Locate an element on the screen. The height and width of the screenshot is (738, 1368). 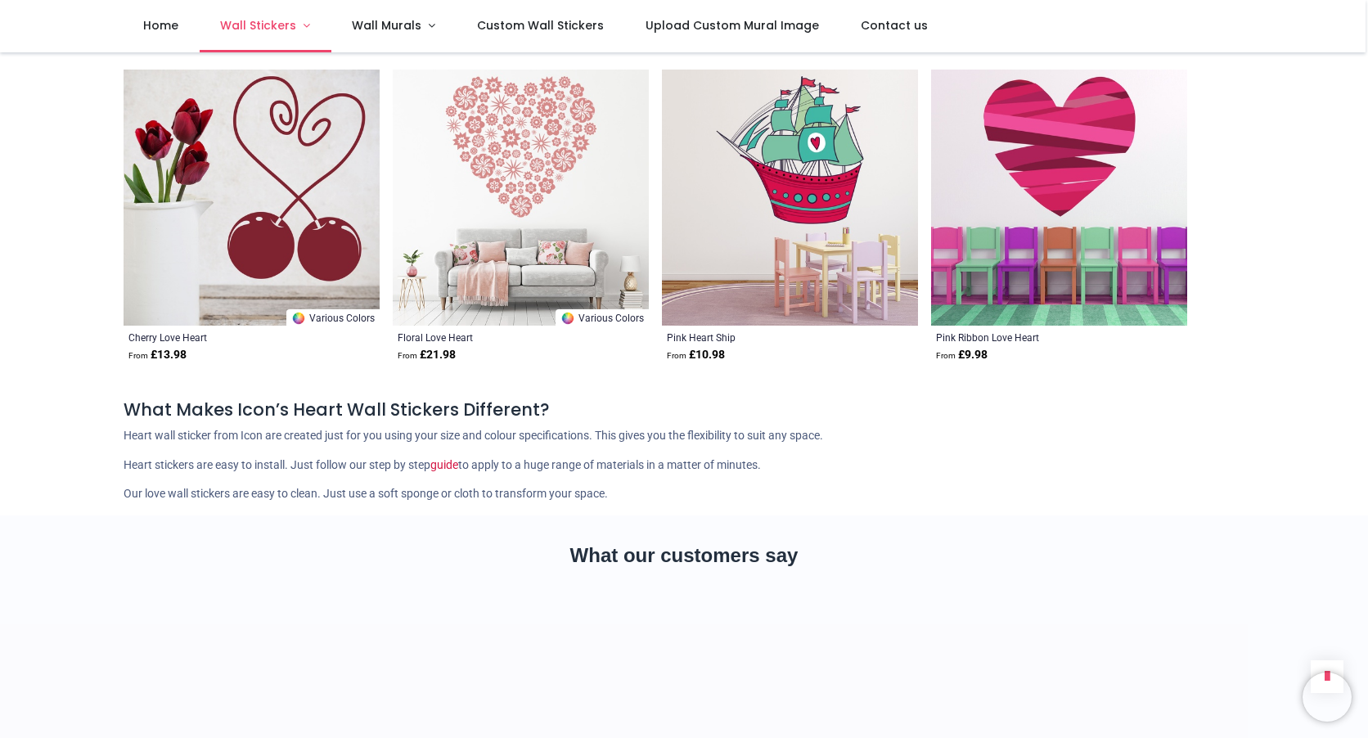
span: Upload Custom Mural Image is located at coordinates (732, 25).